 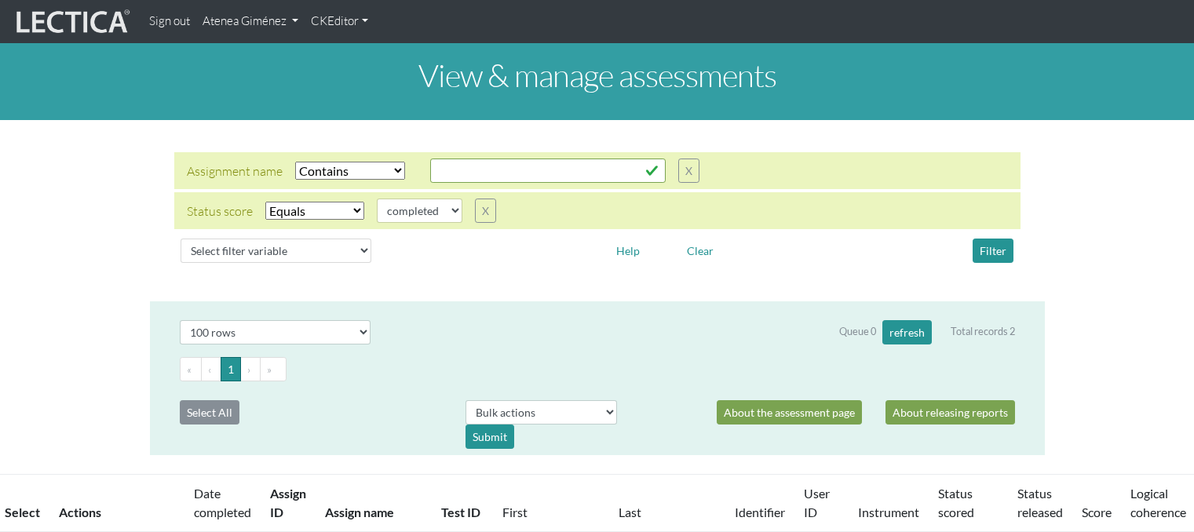 What do you see at coordinates (1158, 502) in the screenshot?
I see `a: Logical coherence` at bounding box center [1158, 502].